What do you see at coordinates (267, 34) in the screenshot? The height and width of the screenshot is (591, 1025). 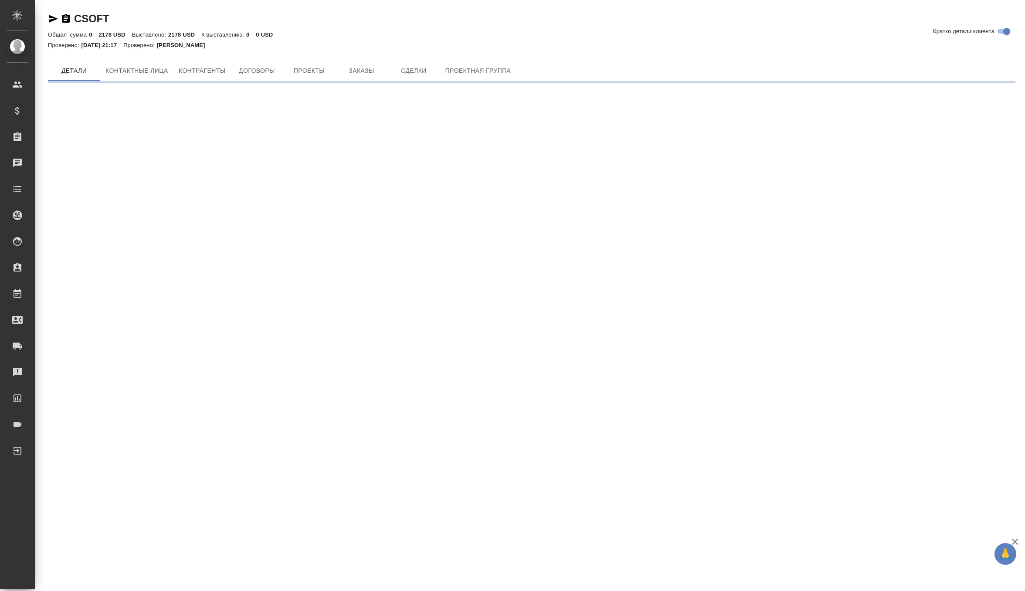 I see `p: 0 USD` at bounding box center [267, 34].